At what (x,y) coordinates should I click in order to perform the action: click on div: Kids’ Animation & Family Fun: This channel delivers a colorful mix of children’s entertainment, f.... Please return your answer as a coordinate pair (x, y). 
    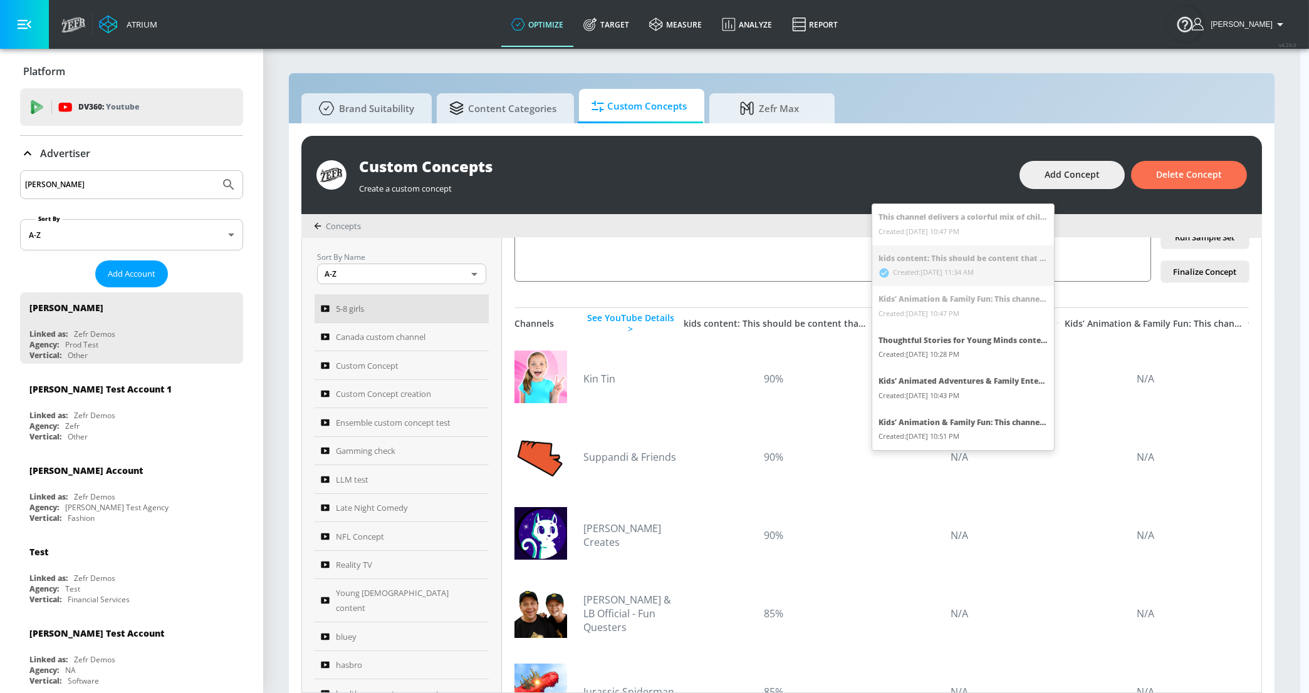
    Looking at the image, I should click on (963, 423).